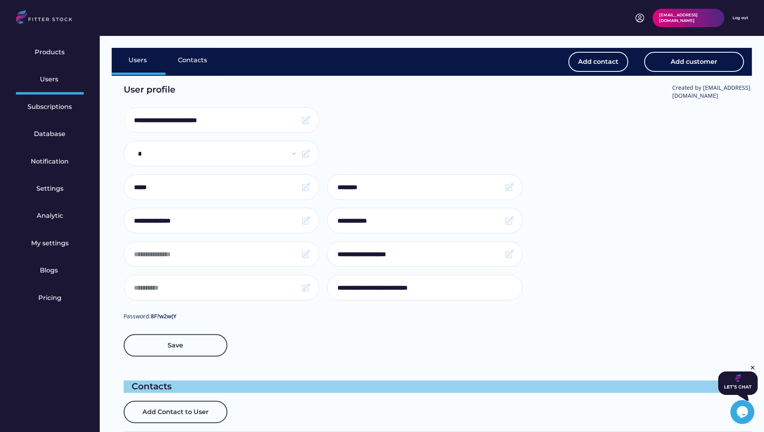 This screenshot has height=432, width=764. I want to click on button: Save, so click(176, 346).